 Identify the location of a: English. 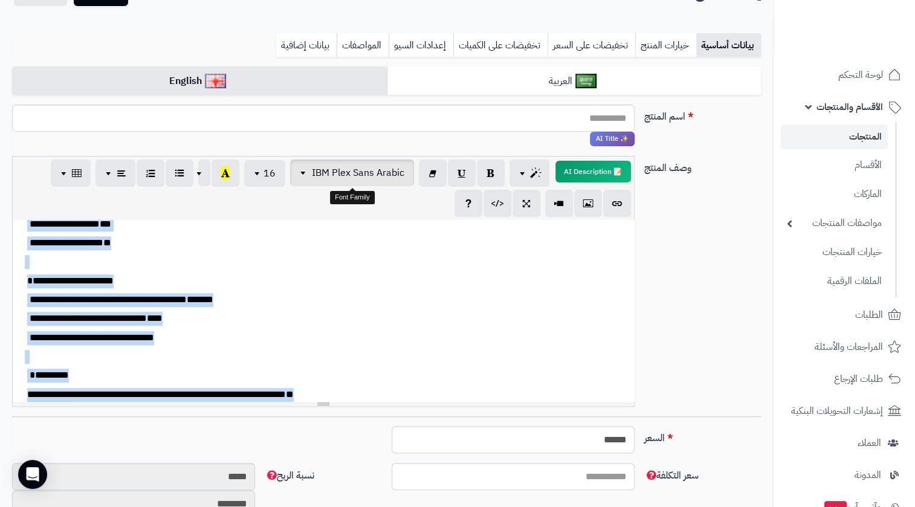
(199, 81).